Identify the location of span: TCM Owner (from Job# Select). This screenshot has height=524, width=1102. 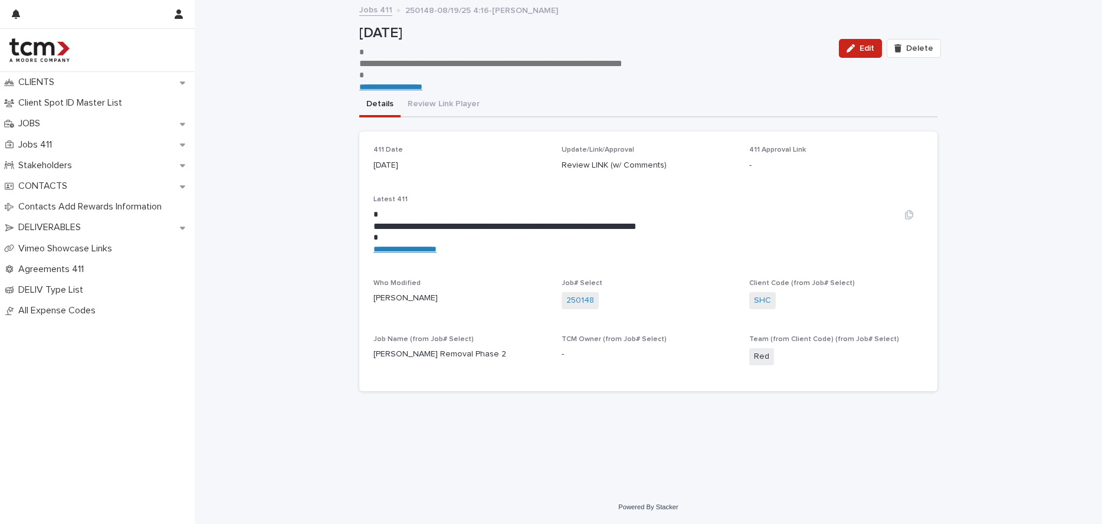
(614, 339).